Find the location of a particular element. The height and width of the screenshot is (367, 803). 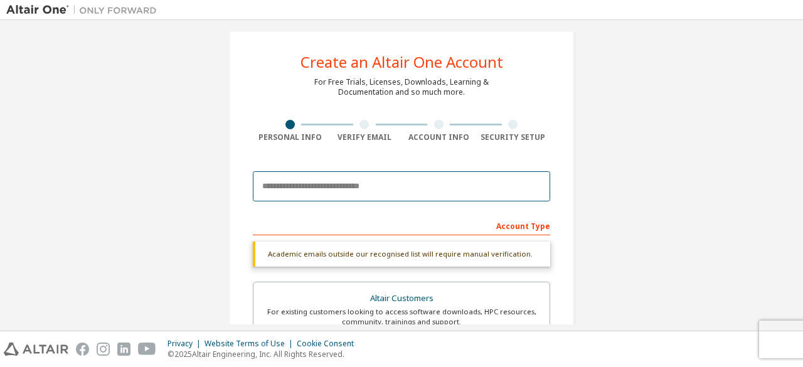

div: Account Info is located at coordinates (439, 137).